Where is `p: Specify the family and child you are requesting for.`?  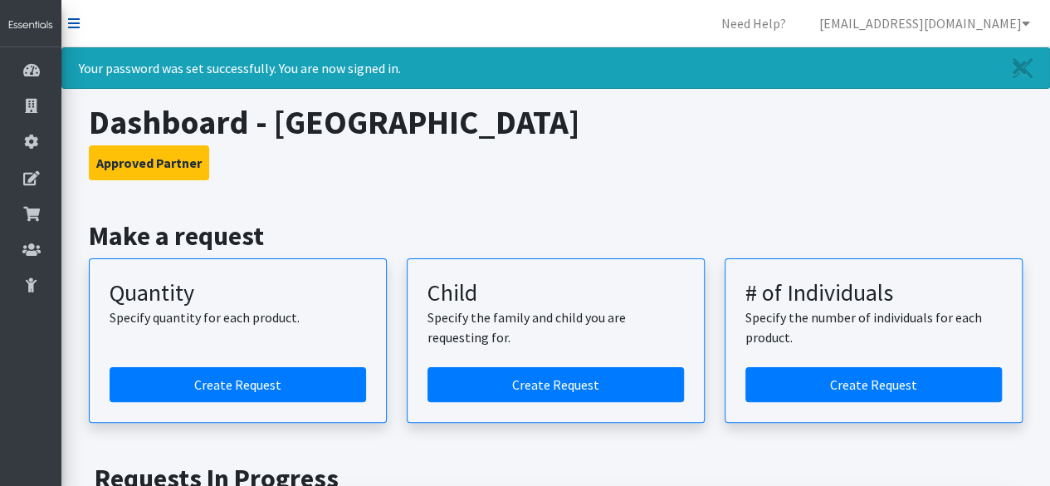 p: Specify the family and child you are requesting for. is located at coordinates (555, 327).